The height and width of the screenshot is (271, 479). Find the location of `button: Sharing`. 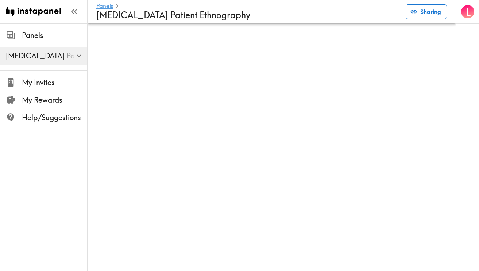

button: Sharing is located at coordinates (426, 12).